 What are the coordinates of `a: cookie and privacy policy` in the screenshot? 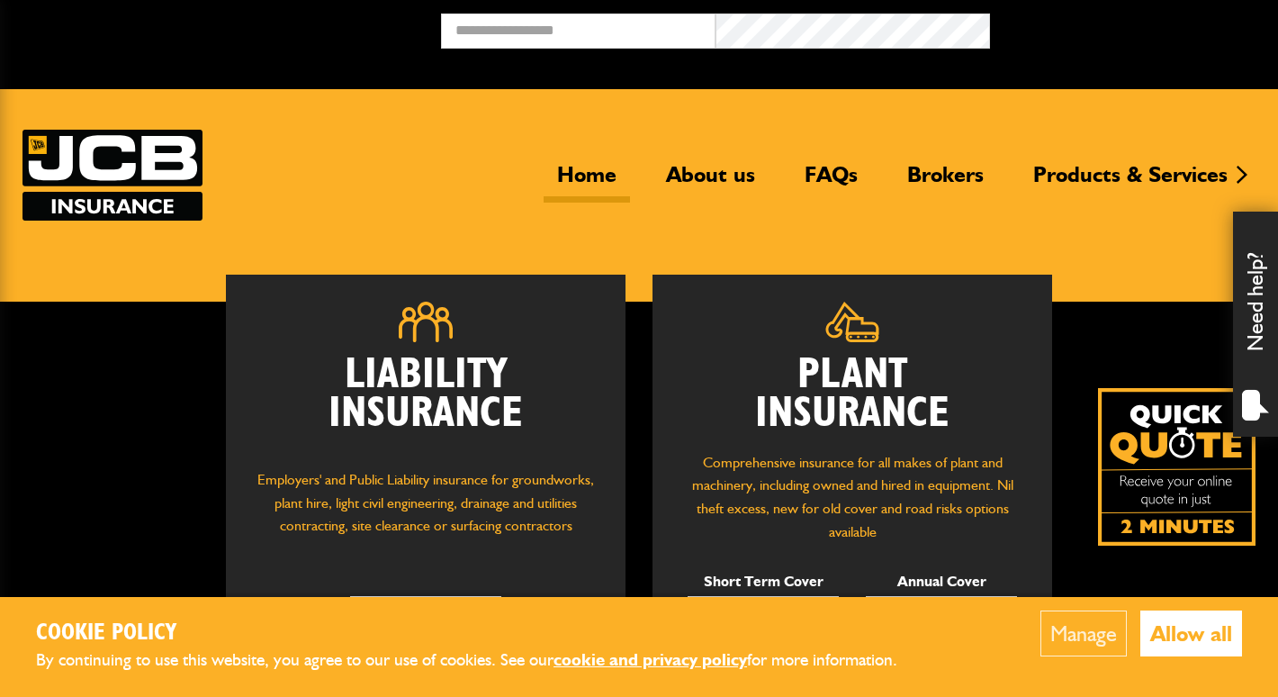 It's located at (650, 659).